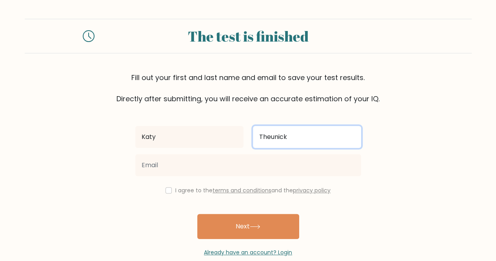 This screenshot has height=261, width=496. Describe the element at coordinates (242, 190) in the screenshot. I see `a: terms and conditions` at that location.